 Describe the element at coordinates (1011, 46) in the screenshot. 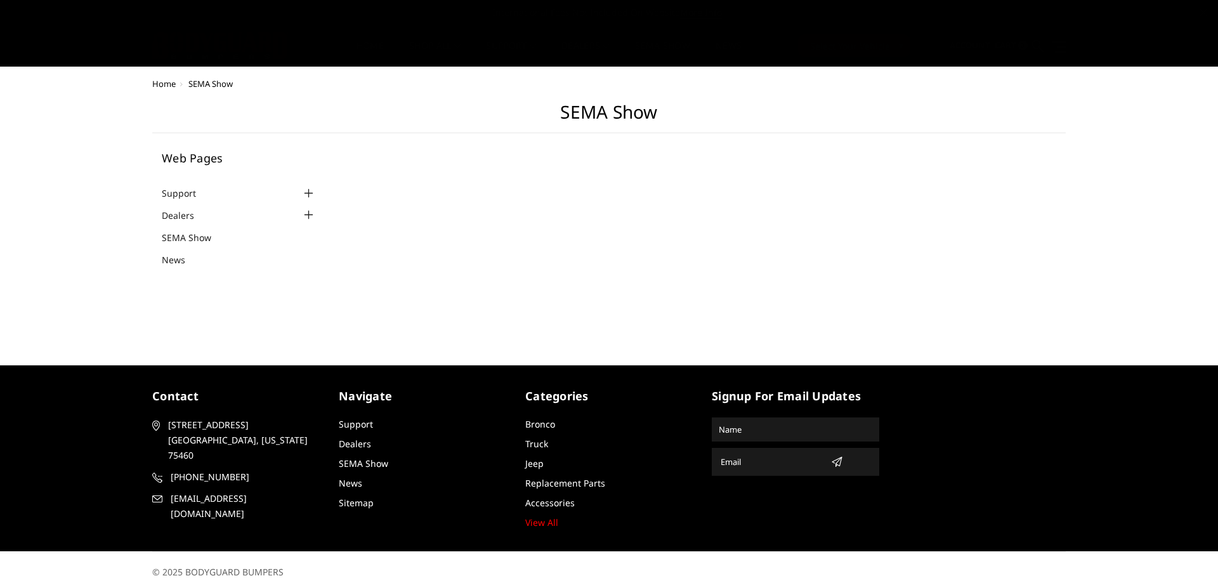

I see `a: Cart 0` at that location.